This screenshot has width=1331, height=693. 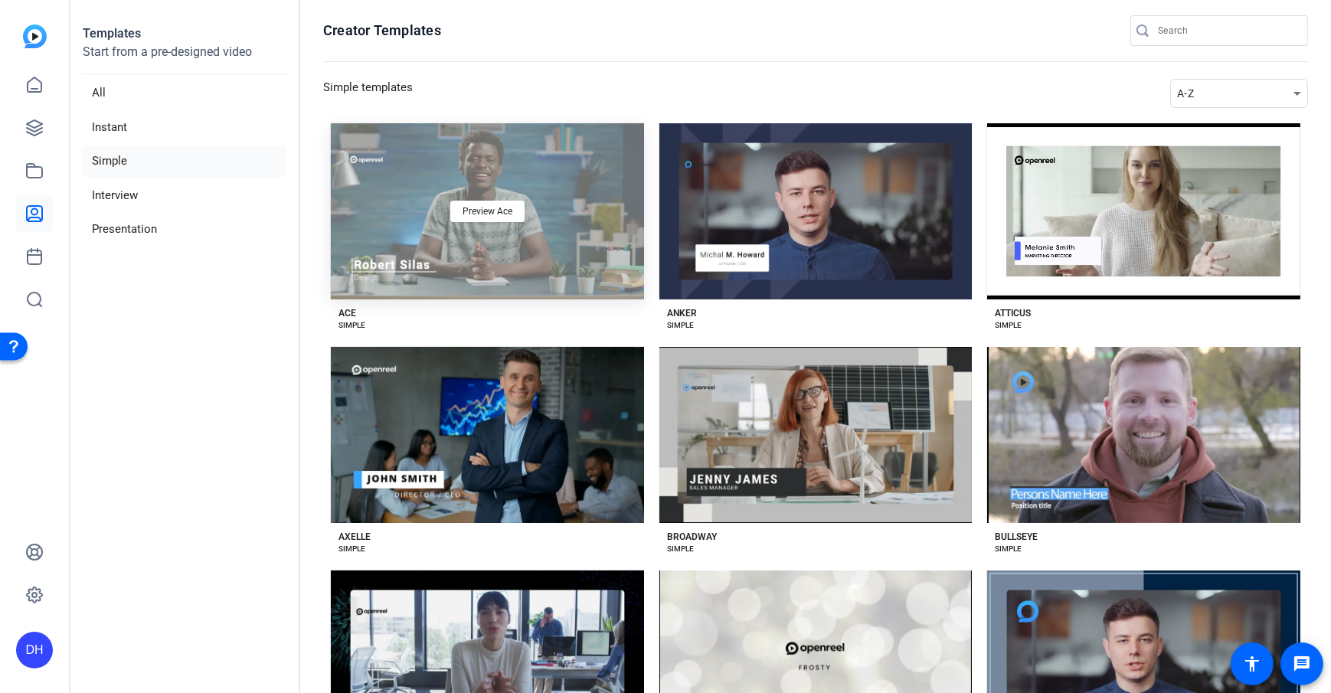 I want to click on li: Simple, so click(x=185, y=161).